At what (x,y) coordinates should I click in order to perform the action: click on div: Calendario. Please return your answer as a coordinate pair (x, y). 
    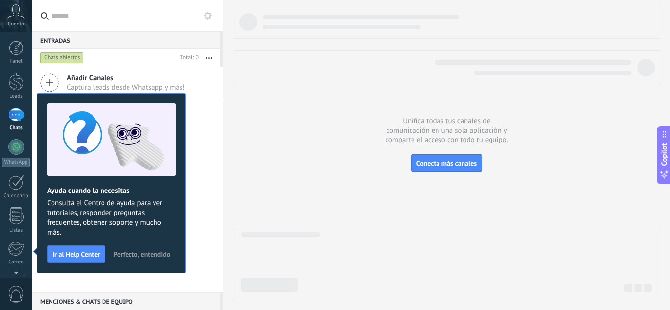
    Looking at the image, I should click on (16, 196).